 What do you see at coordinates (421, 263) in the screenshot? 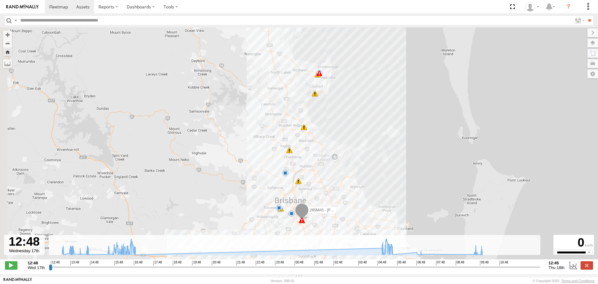
I see `span: 06:48` at bounding box center [421, 263].